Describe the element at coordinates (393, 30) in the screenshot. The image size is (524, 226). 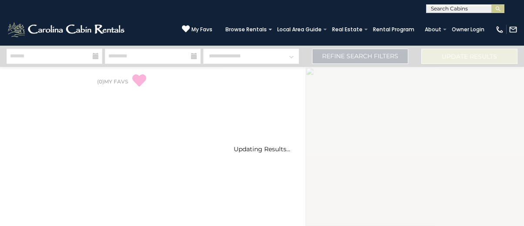
I see `a: Rental Program` at that location.